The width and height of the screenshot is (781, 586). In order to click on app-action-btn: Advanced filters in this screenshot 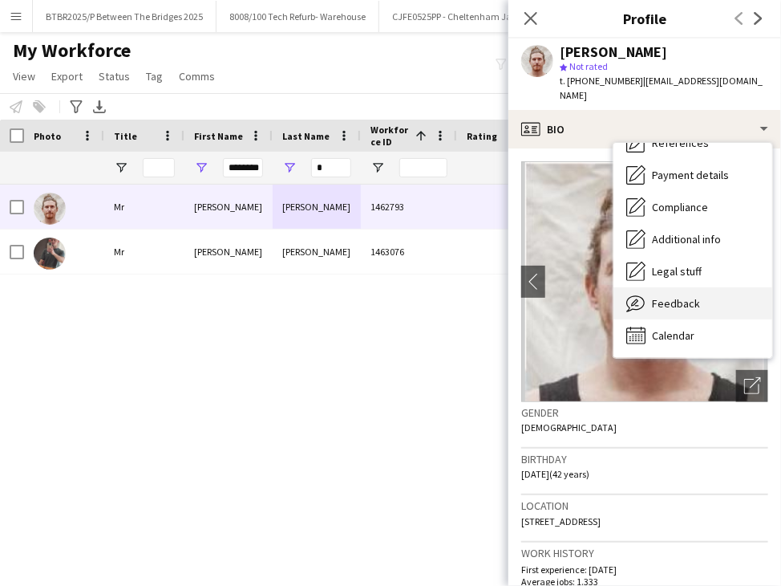, I will do `click(76, 107)`.